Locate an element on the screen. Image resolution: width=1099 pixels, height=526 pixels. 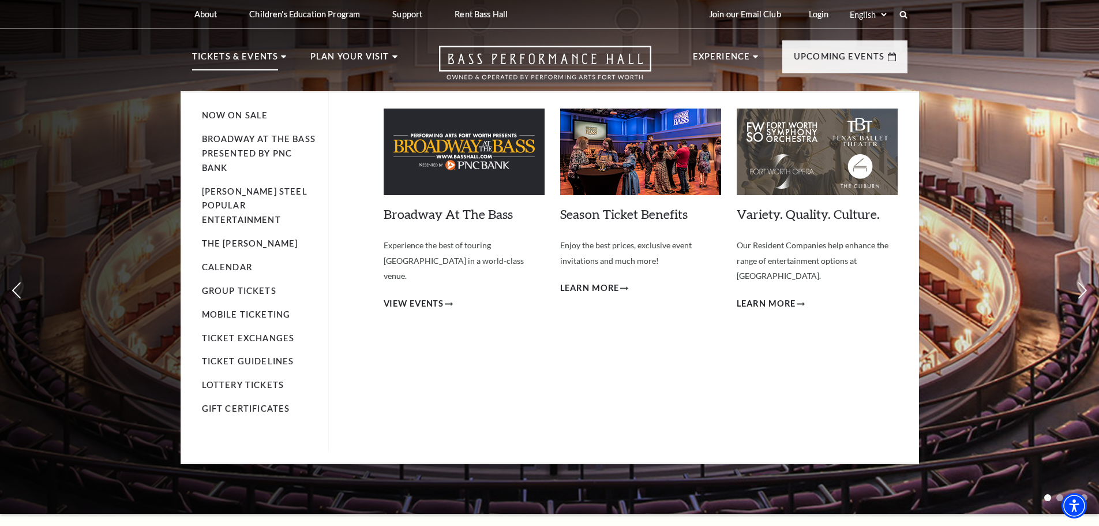
p: Tickets & Events is located at coordinates (235, 60).